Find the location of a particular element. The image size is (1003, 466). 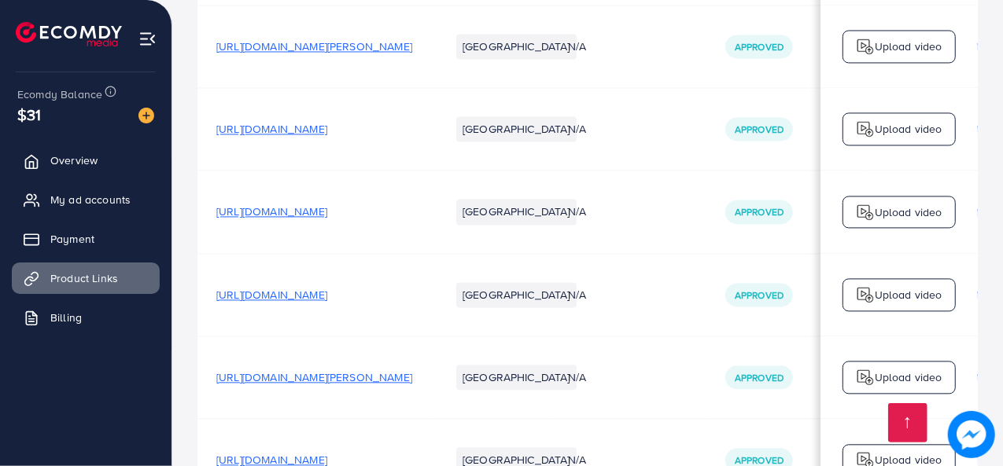

a: My ad accounts is located at coordinates (86, 200).